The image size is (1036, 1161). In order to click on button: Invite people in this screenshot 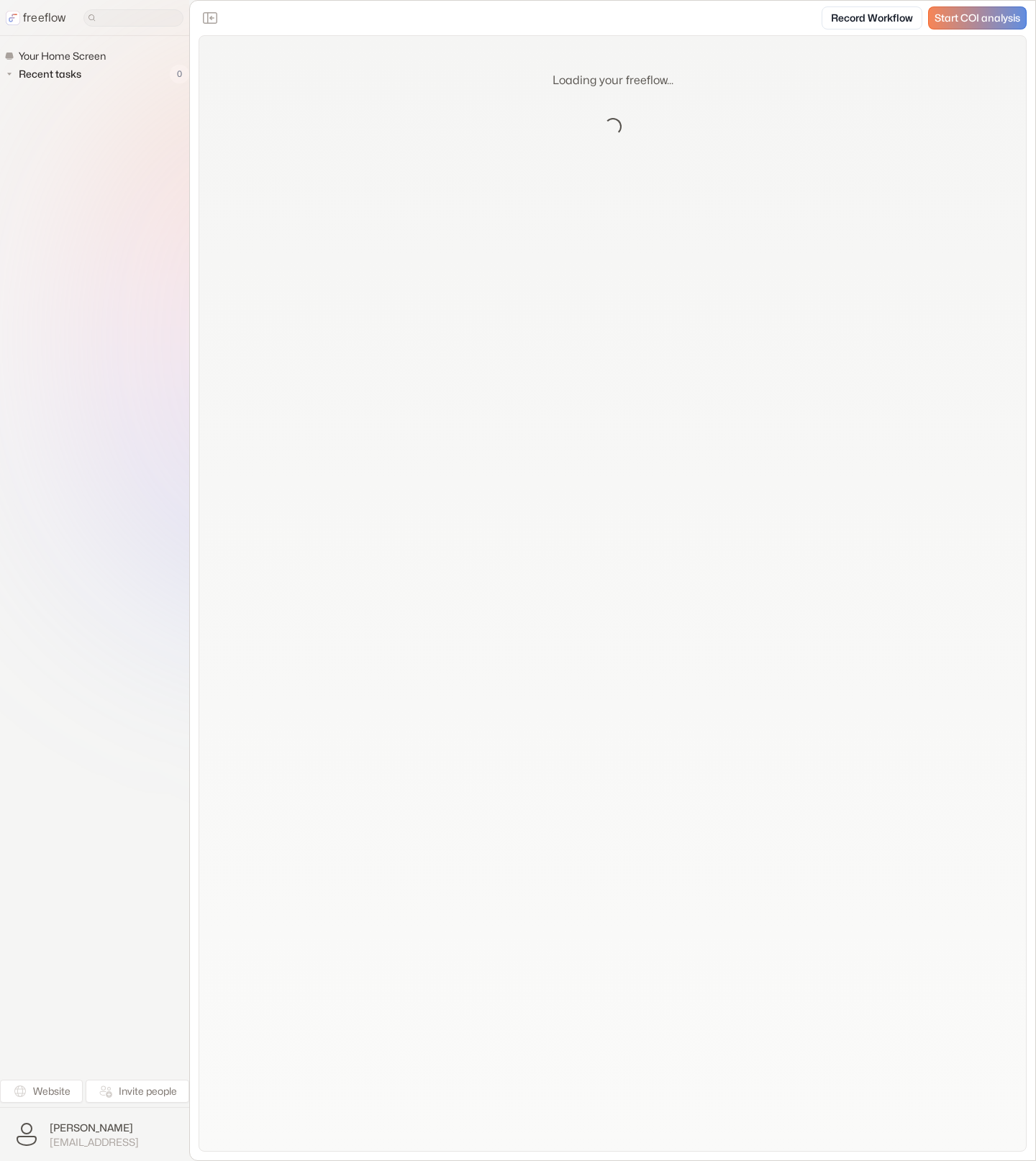, I will do `click(137, 1092)`.